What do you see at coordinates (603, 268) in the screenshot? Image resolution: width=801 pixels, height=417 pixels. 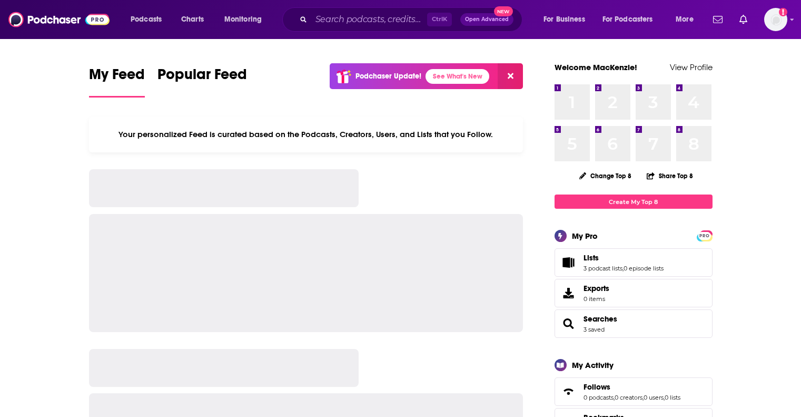 I see `a: 3 podcast lists` at bounding box center [603, 268].